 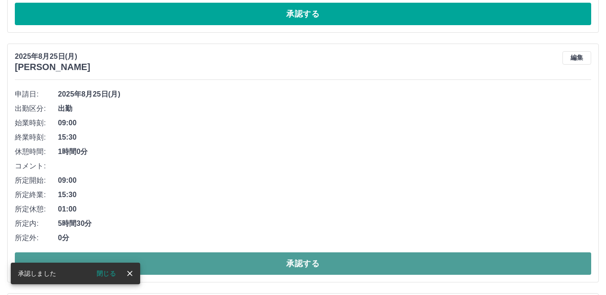 I want to click on button: 編集, so click(x=577, y=58).